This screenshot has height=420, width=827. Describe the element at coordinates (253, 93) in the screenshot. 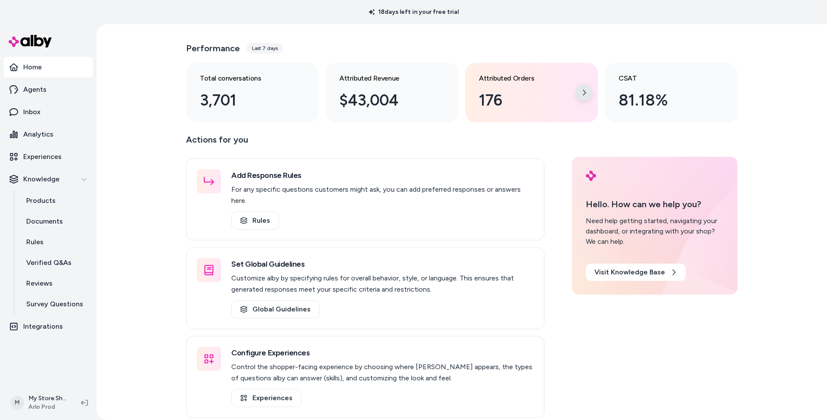

I see `a: Total conversations 3,701` at that location.